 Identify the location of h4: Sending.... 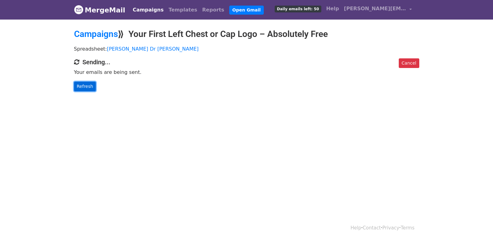
(247, 62).